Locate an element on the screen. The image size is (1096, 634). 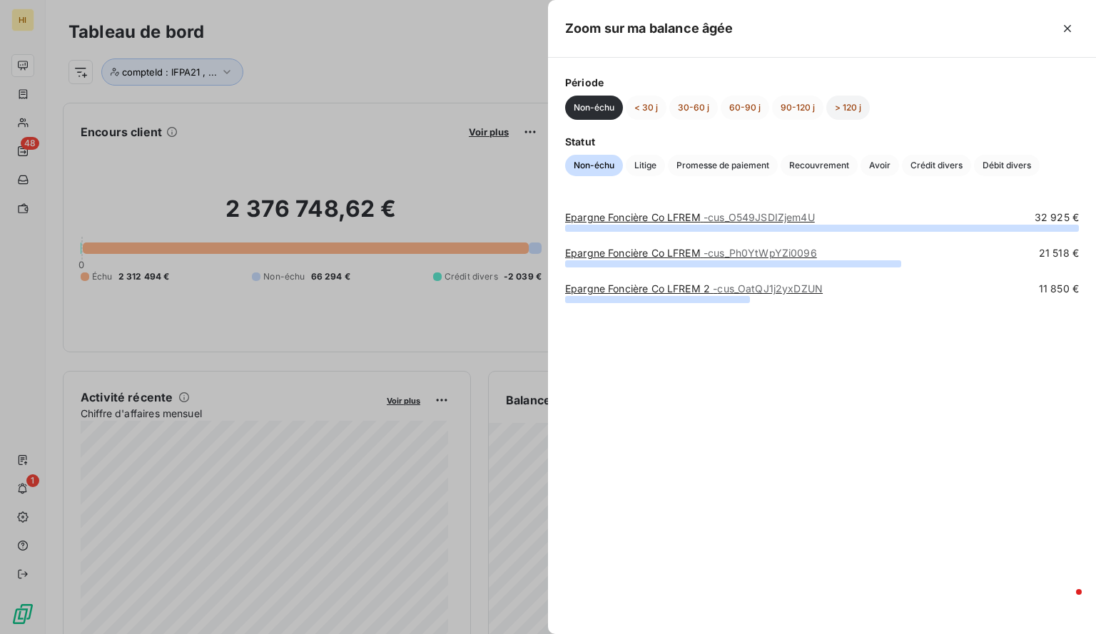
button: Litige is located at coordinates (645, 166).